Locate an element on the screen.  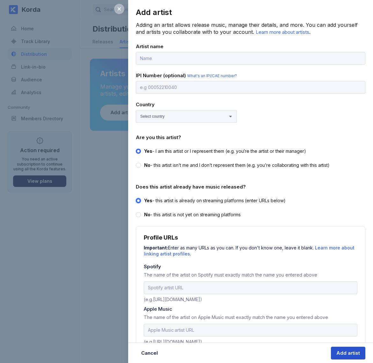
div: The name of the artist on Spotify must exactly match the name you entered above is located at coordinates (251, 276).